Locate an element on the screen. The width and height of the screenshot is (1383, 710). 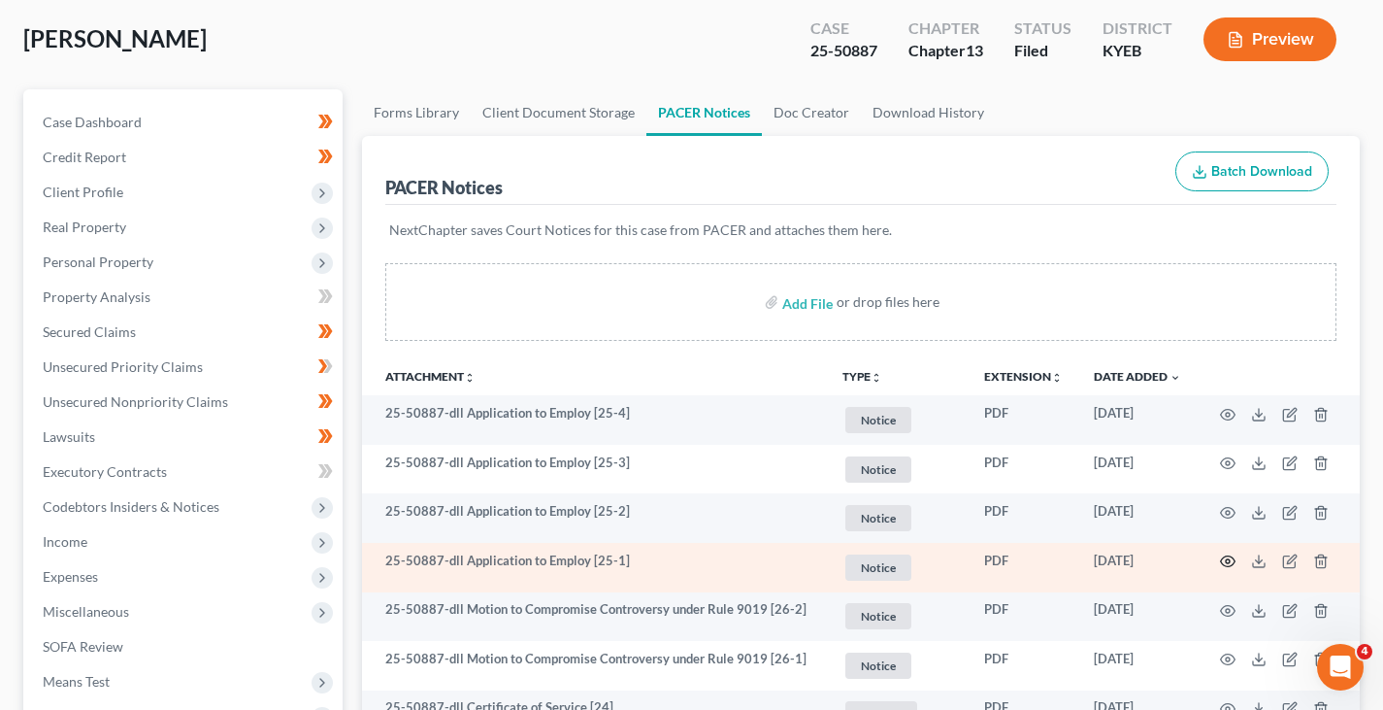
span: Executory Contracts is located at coordinates (105, 471).